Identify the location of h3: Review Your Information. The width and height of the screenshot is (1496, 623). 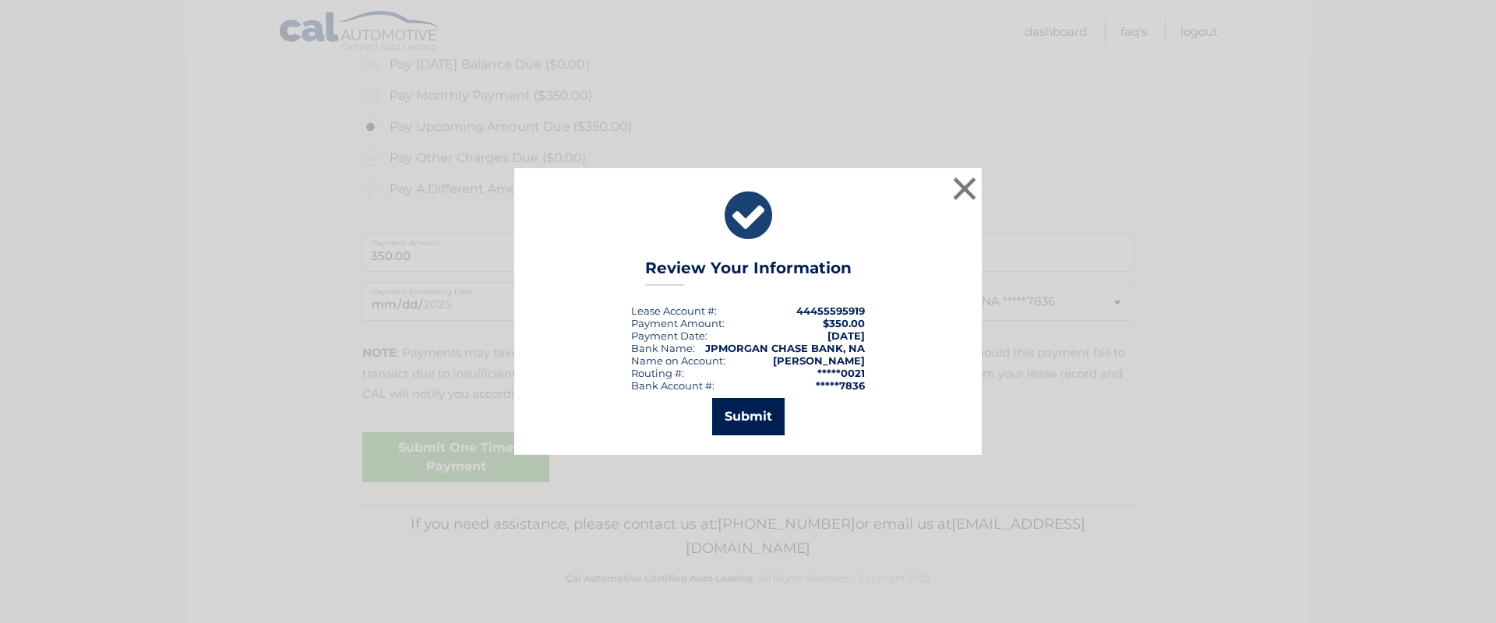
(748, 272).